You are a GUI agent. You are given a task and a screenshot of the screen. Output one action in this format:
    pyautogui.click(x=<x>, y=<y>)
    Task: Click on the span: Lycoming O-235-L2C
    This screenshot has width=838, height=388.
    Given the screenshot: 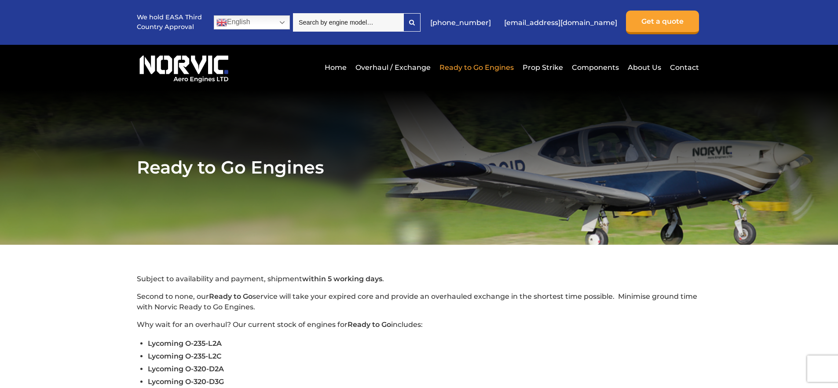 What is the action you would take?
    pyautogui.click(x=185, y=356)
    